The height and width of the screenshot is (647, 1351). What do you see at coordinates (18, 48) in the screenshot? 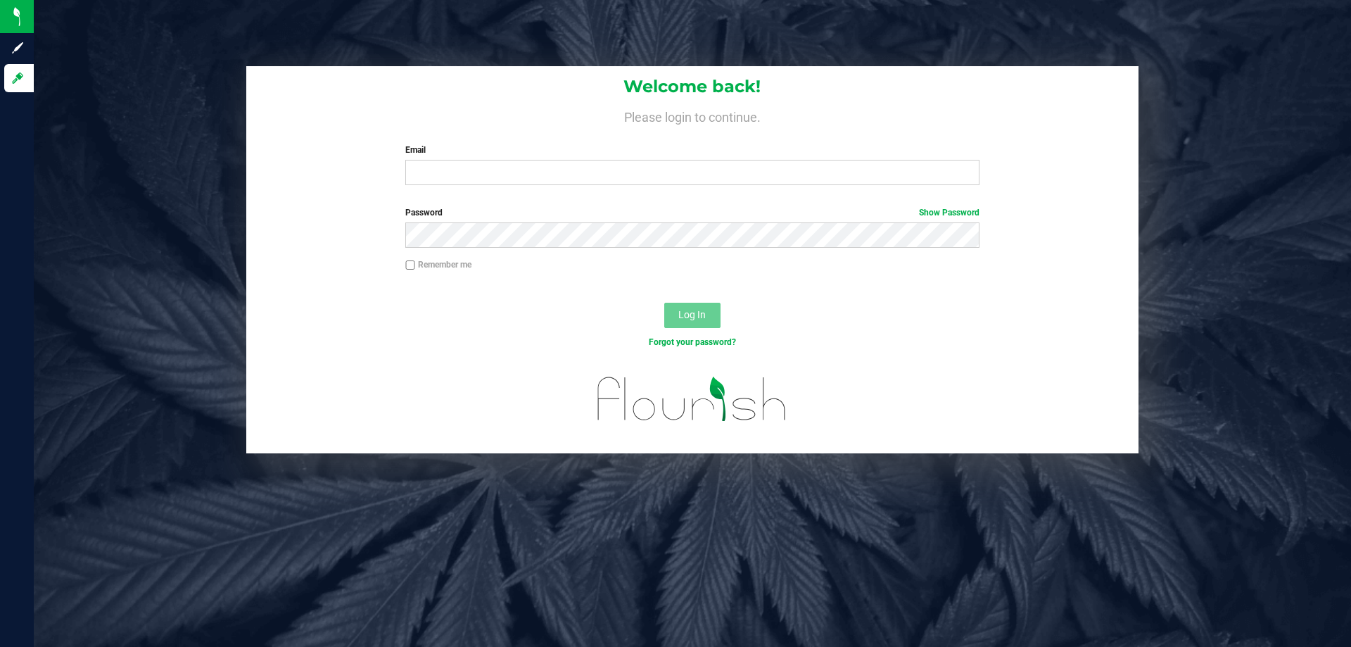
I see `inline-svg: Sign up` at bounding box center [18, 48].